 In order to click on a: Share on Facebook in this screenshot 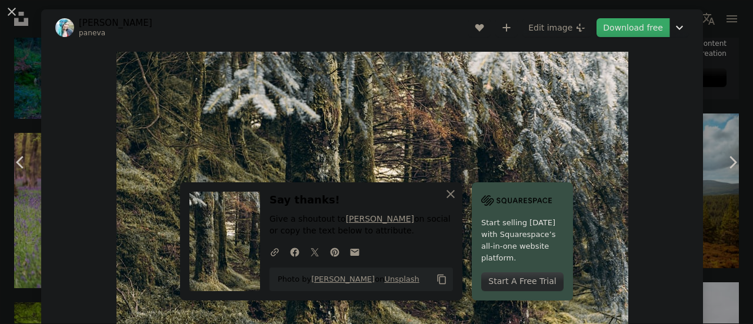, I will do `click(295, 252)`.